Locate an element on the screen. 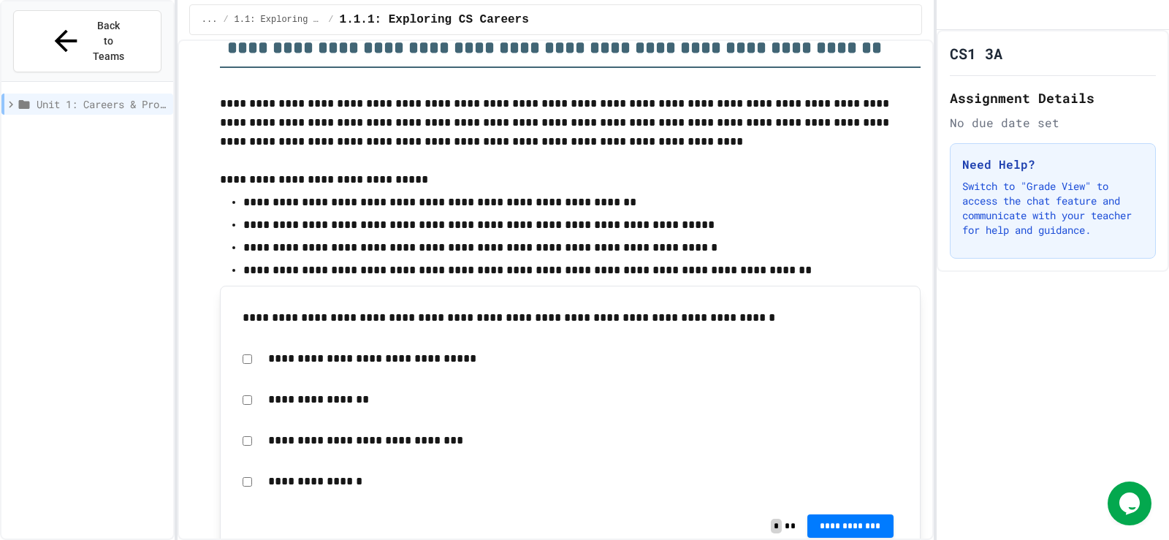  button: Back to Teams is located at coordinates (87, 41).